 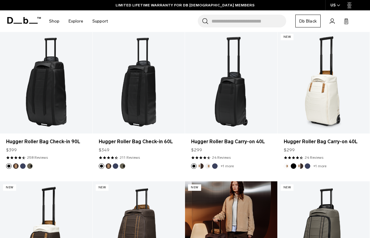 What do you see at coordinates (46, 142) in the screenshot?
I see `a: Hugger Roller Bag Check-in 90L` at bounding box center [46, 142].